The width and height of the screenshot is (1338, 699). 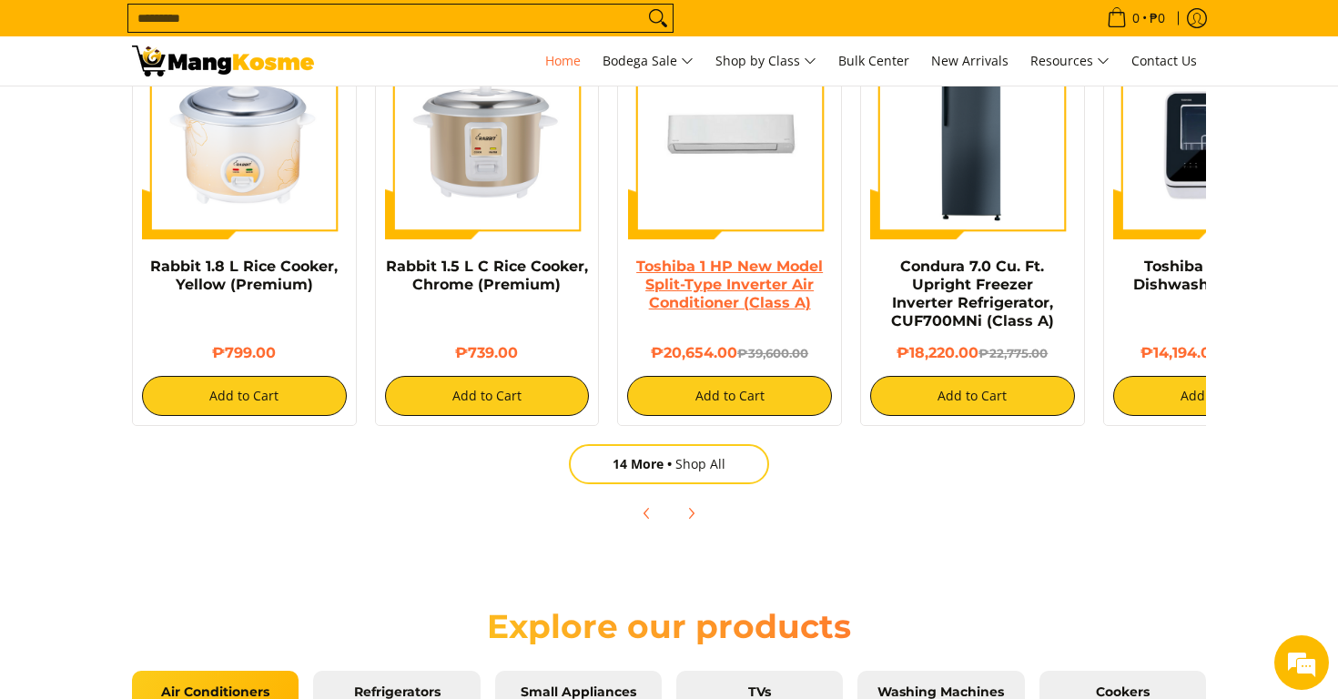 What do you see at coordinates (729, 353) in the screenshot?
I see `h6: ₱20,654.00` at bounding box center [729, 353].